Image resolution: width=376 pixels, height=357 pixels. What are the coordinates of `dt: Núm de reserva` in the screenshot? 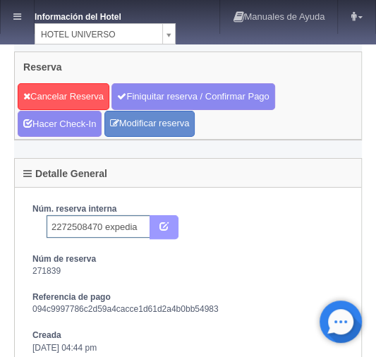 It's located at (188, 259).